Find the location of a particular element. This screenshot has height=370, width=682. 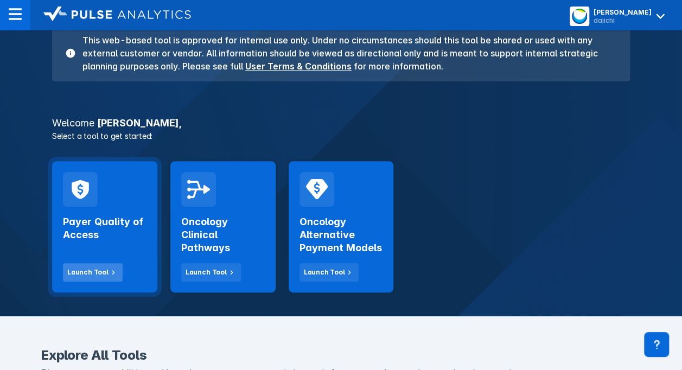

a: Oncology Alternative Payment ModelsLaunch Tool is located at coordinates (341, 227).